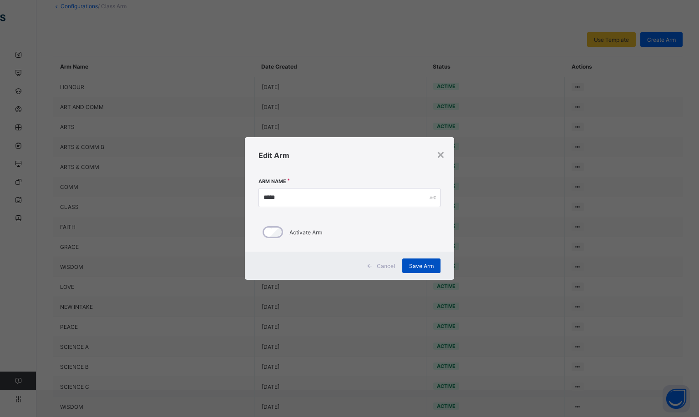 Image resolution: width=699 pixels, height=417 pixels. I want to click on label: Activate Arm, so click(306, 232).